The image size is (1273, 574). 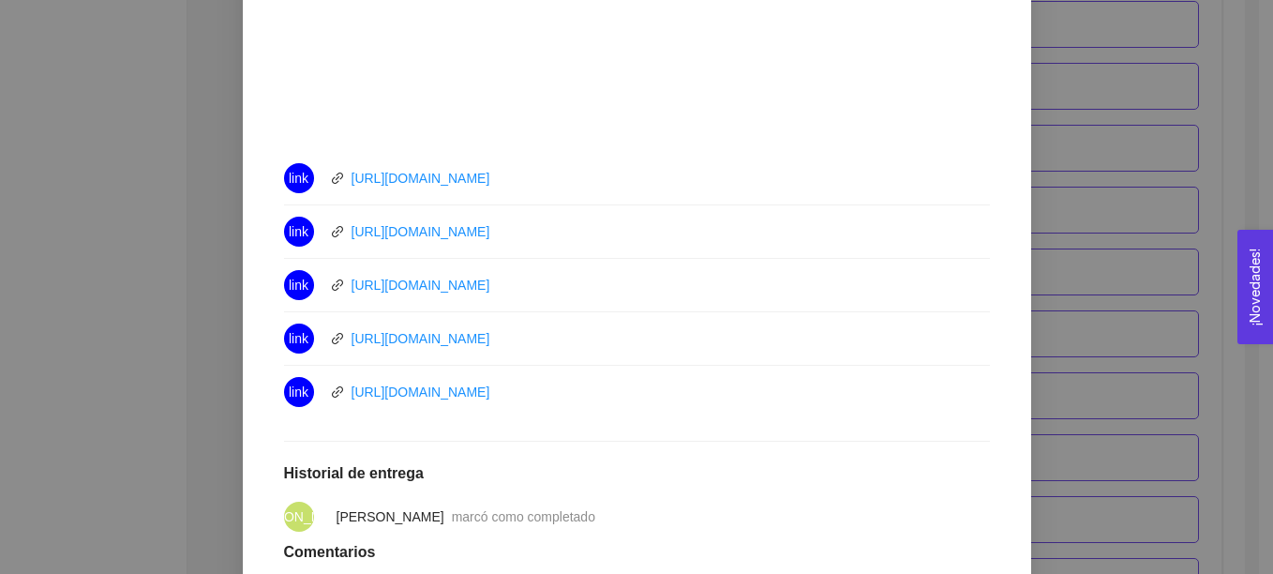 What do you see at coordinates (1255, 287) in the screenshot?
I see `button: Open Feedback Widget` at bounding box center [1255, 287].